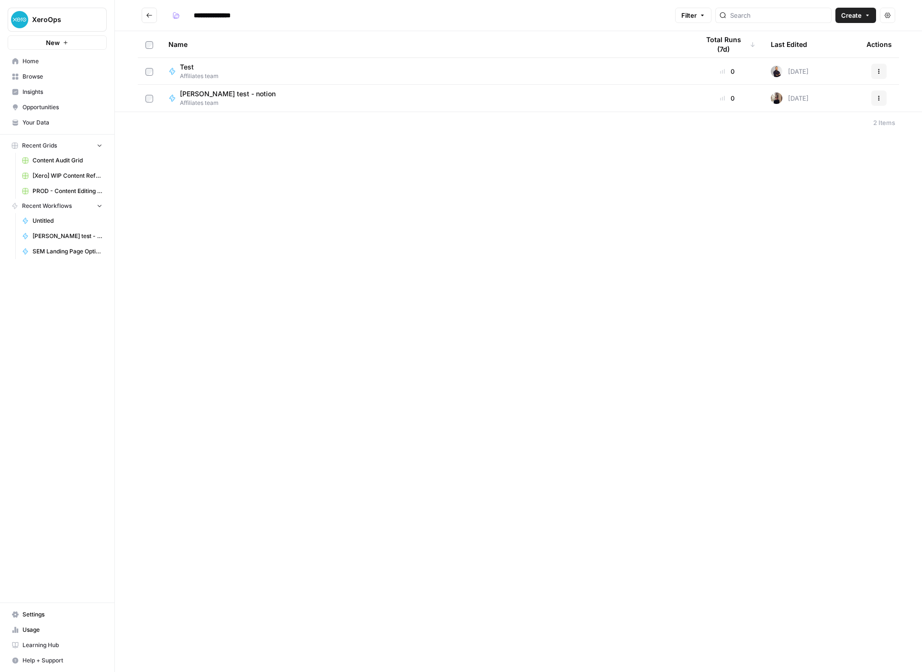  I want to click on img: adb8qgdgkw5toack50009nbakl0k, so click(777, 71).